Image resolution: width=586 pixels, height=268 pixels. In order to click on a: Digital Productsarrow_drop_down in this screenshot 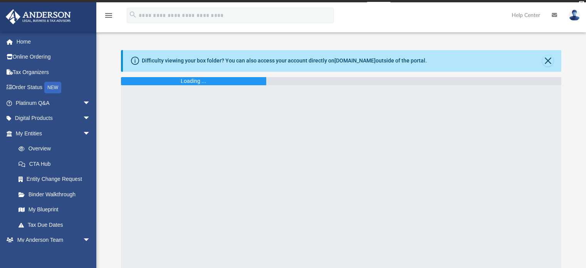, I will do `click(54, 118)`.